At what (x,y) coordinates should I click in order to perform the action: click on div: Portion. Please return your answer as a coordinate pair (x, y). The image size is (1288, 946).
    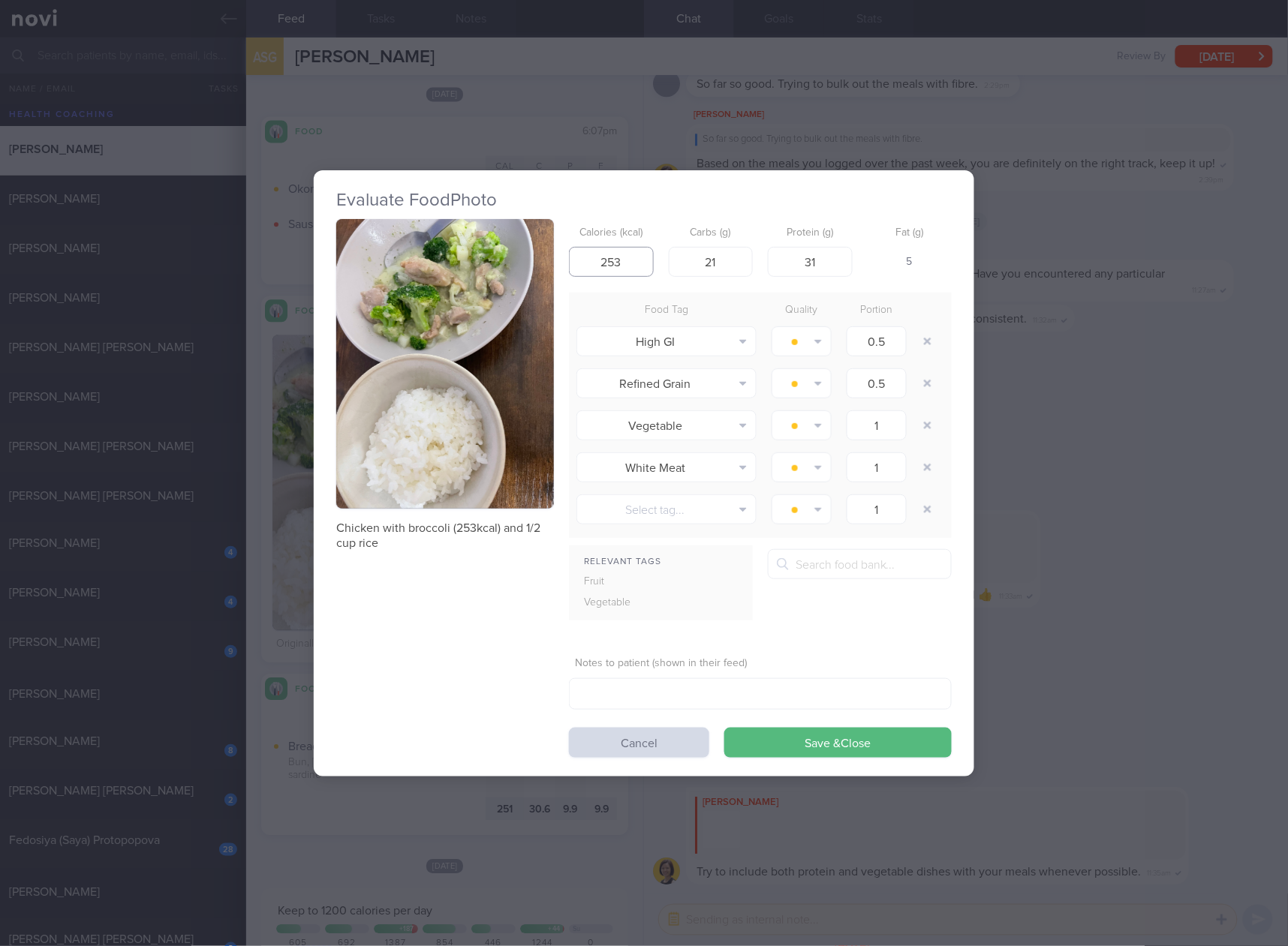
    Looking at the image, I should click on (877, 311).